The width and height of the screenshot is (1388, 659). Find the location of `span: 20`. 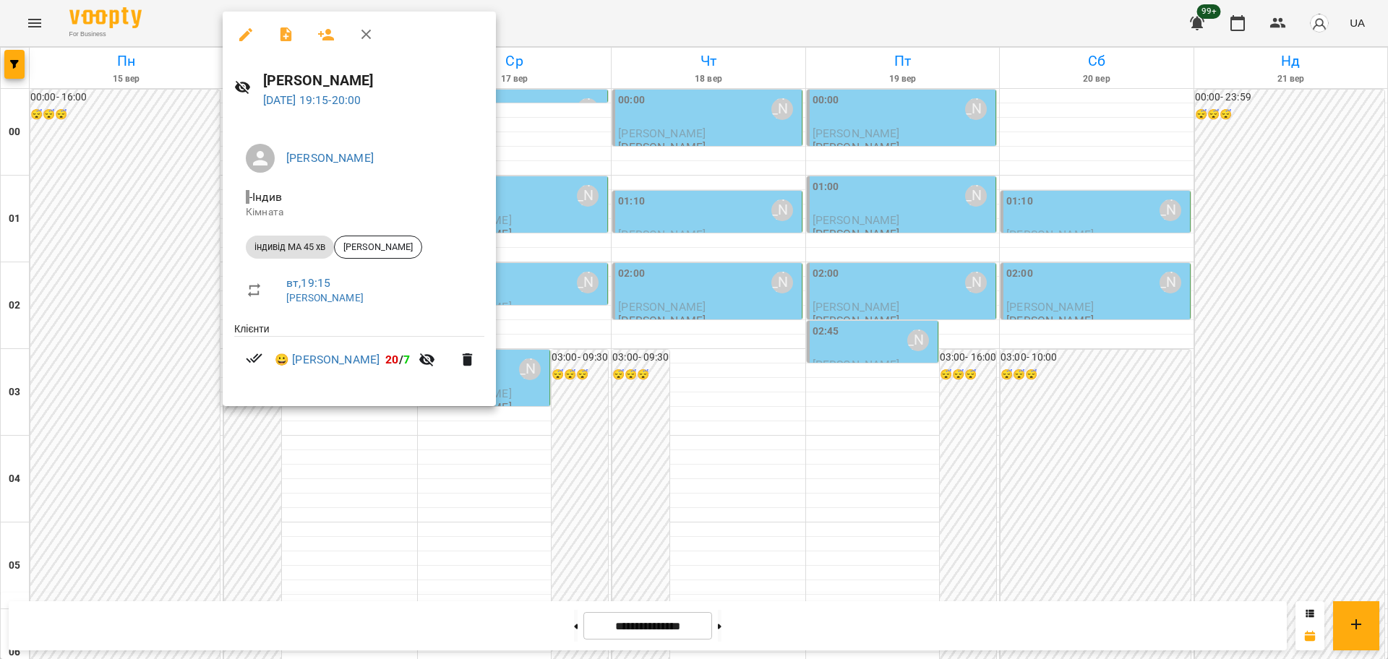

span: 20 is located at coordinates (392, 359).